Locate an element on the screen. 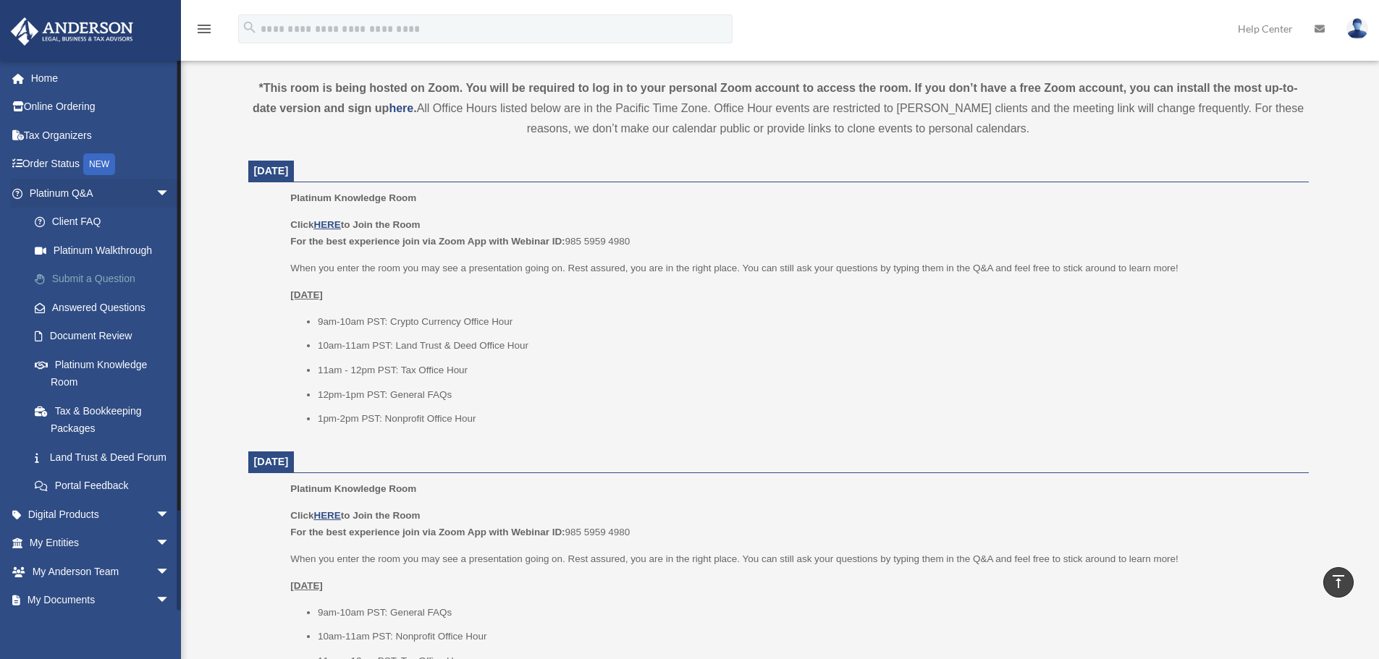  i: menu is located at coordinates (204, 29).